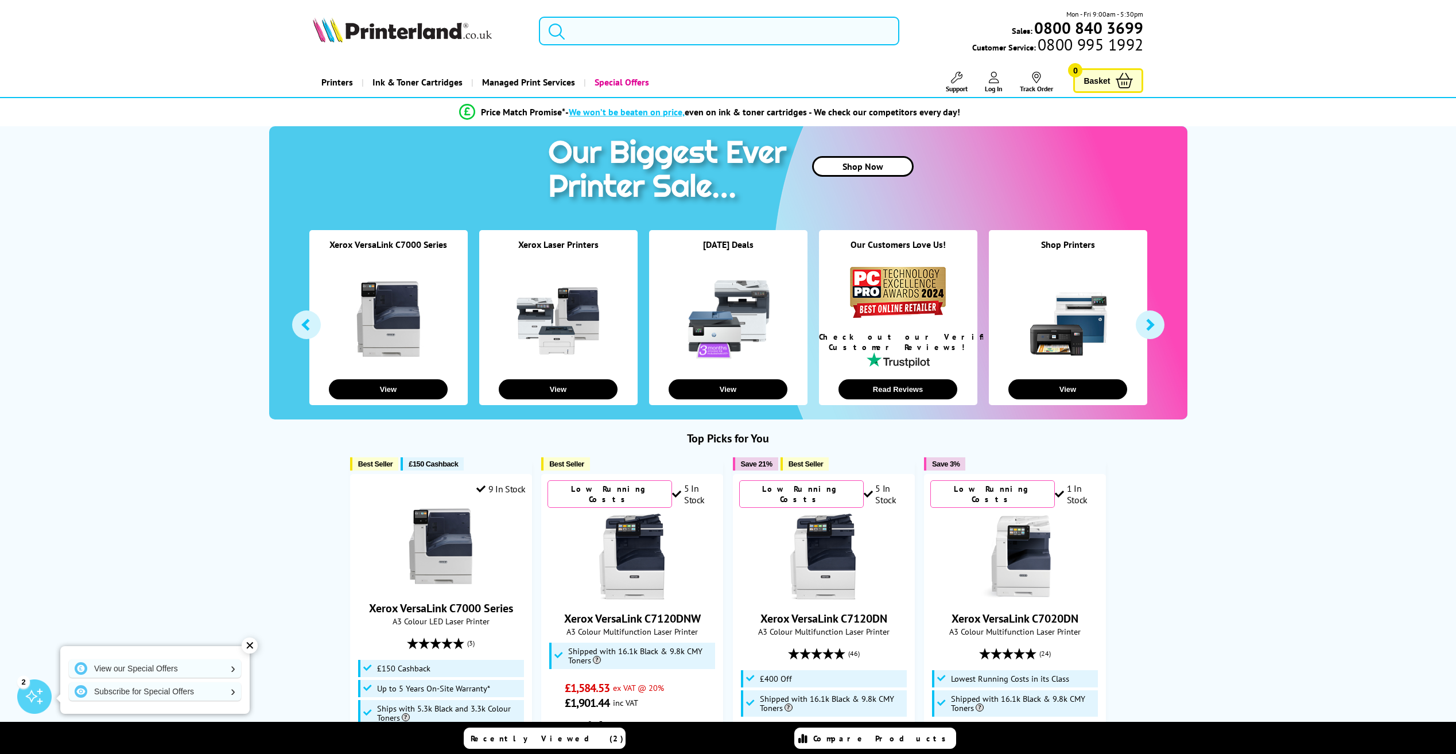 The width and height of the screenshot is (1456, 754). What do you see at coordinates (441, 621) in the screenshot?
I see `span: A3 Colour LED Laser Printer` at bounding box center [441, 621].